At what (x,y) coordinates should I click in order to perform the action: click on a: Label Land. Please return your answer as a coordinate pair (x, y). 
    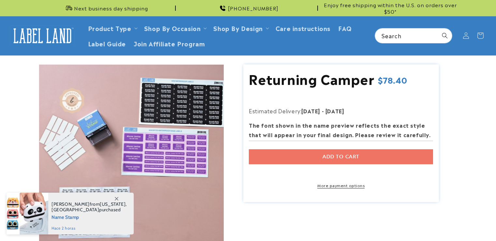
    Looking at the image, I should click on (42, 36).